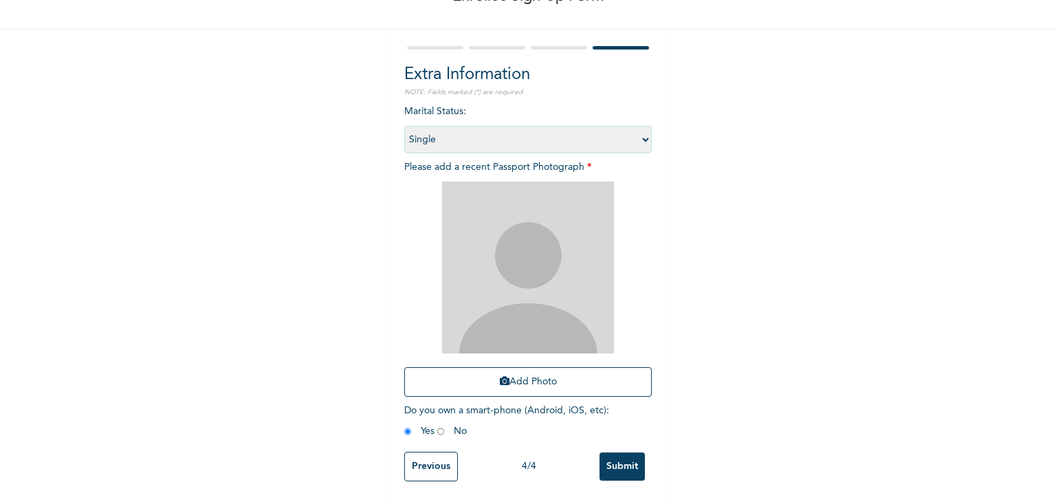 This screenshot has height=502, width=1056. I want to click on span: Do you own a smart-phone (Android, iOS, etc) : Yes No, so click(507, 421).